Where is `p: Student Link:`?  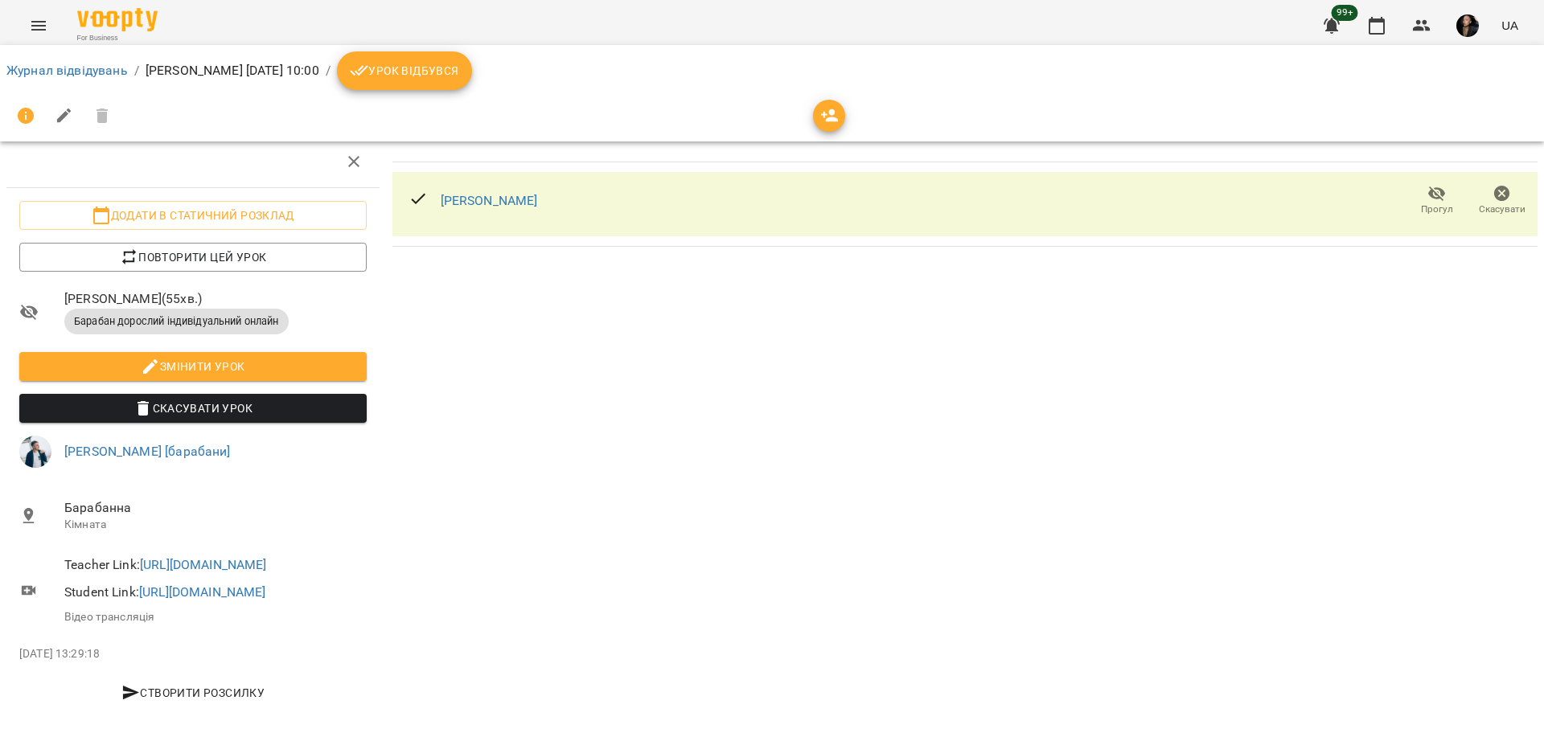
p: Student Link: is located at coordinates (215, 593).